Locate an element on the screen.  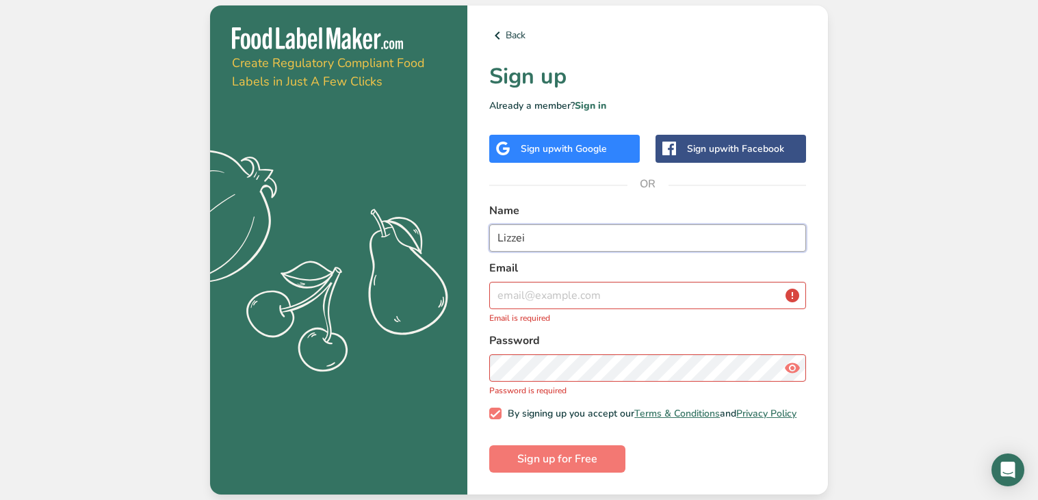
span: Sign up for Free is located at coordinates (557, 459).